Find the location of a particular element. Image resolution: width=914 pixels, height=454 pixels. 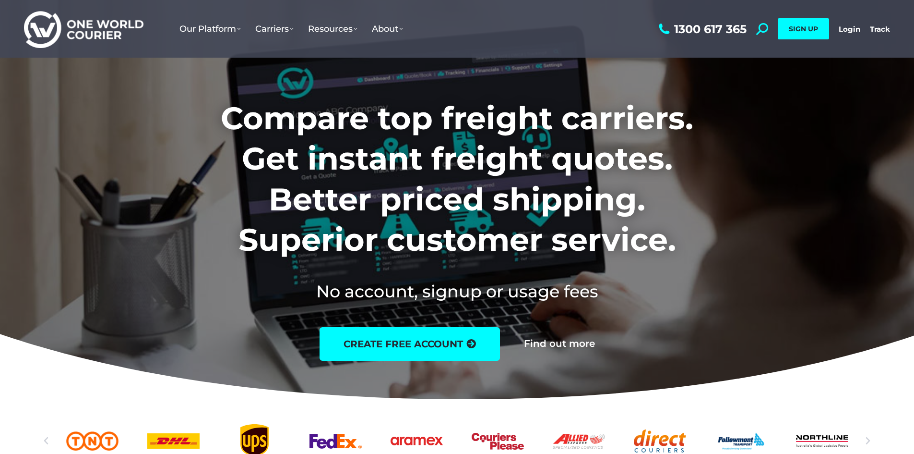

span: Resources is located at coordinates (333, 29).